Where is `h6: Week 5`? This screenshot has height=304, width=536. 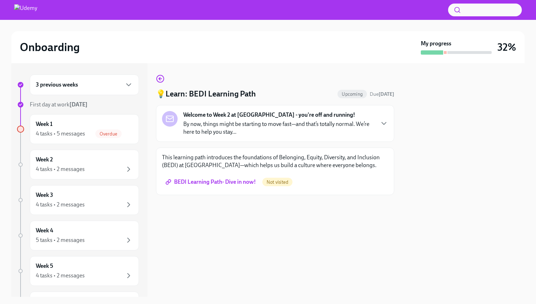
h6: Week 5 is located at coordinates (44, 266).